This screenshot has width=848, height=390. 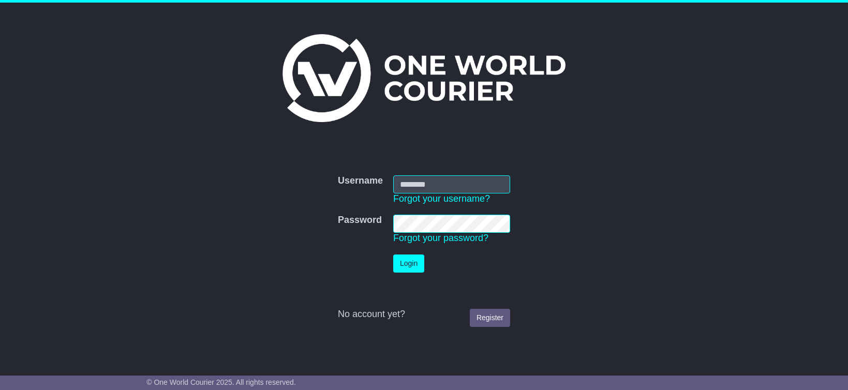 What do you see at coordinates (409, 263) in the screenshot?
I see `button: Login` at bounding box center [409, 263].